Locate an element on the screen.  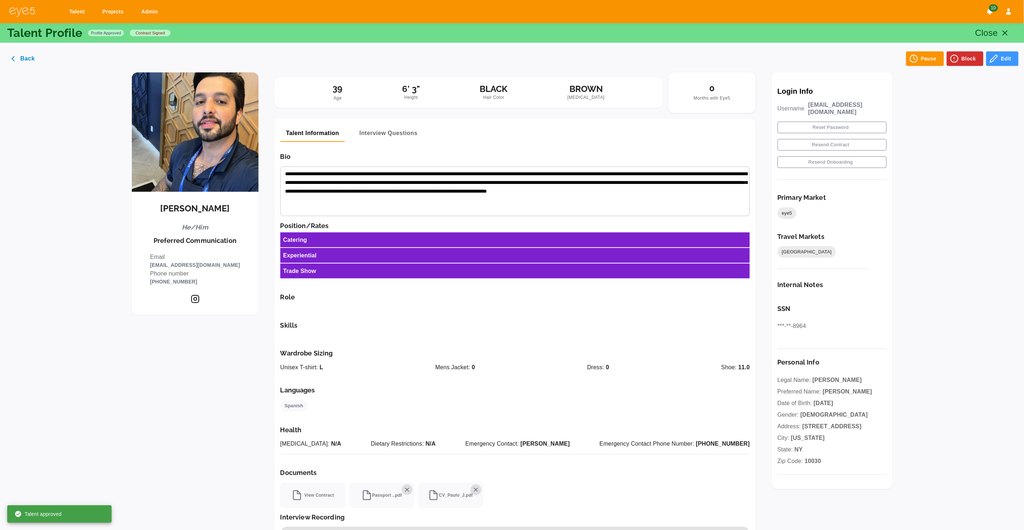
p: Gender: is located at coordinates (832, 415).